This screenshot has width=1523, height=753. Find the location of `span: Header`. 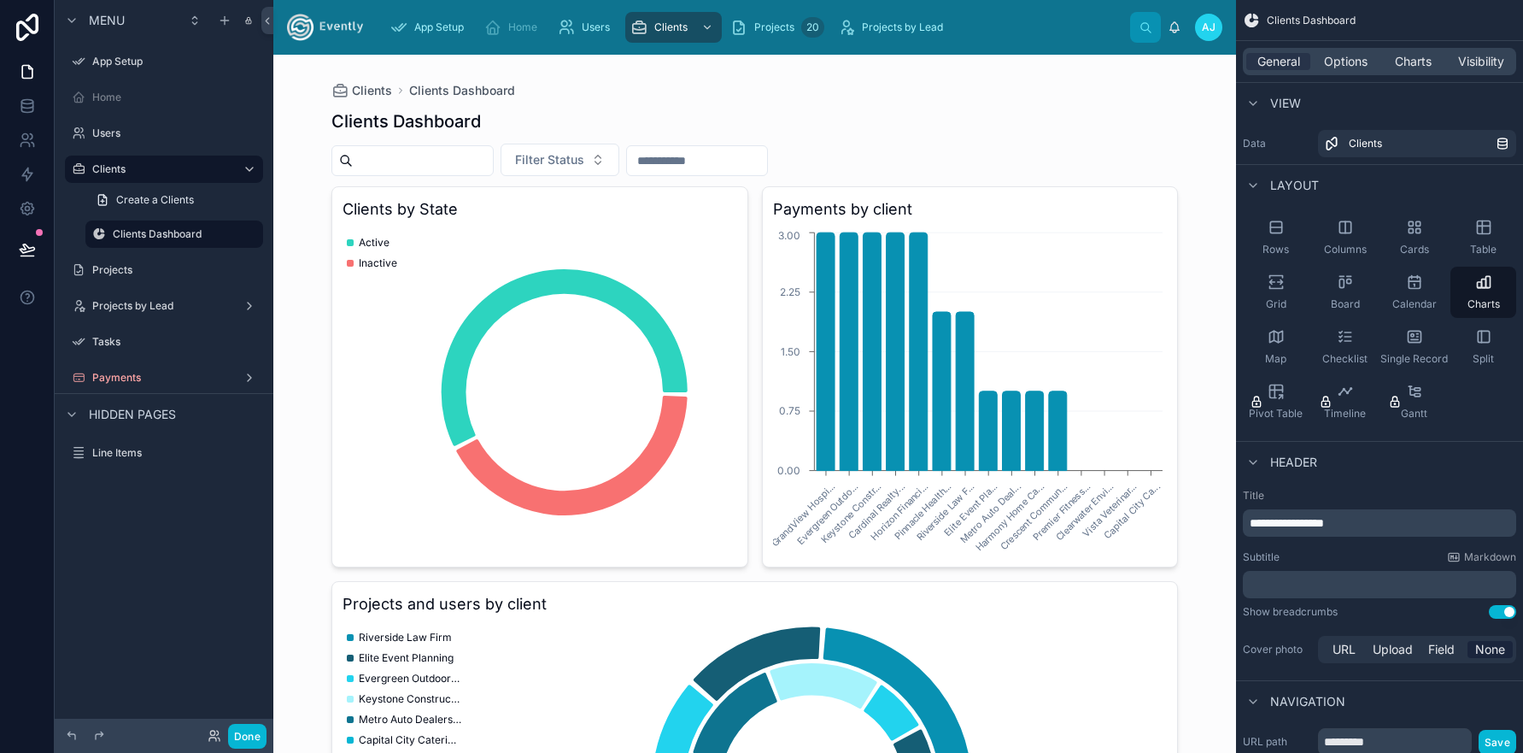

span: Header is located at coordinates (1294, 462).